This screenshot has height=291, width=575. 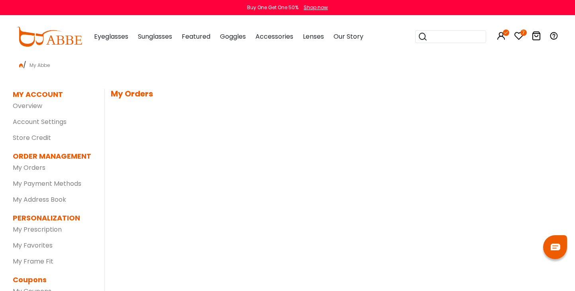 What do you see at coordinates (272, 8) in the screenshot?
I see `div: Buy One Get One 50%` at bounding box center [272, 8].